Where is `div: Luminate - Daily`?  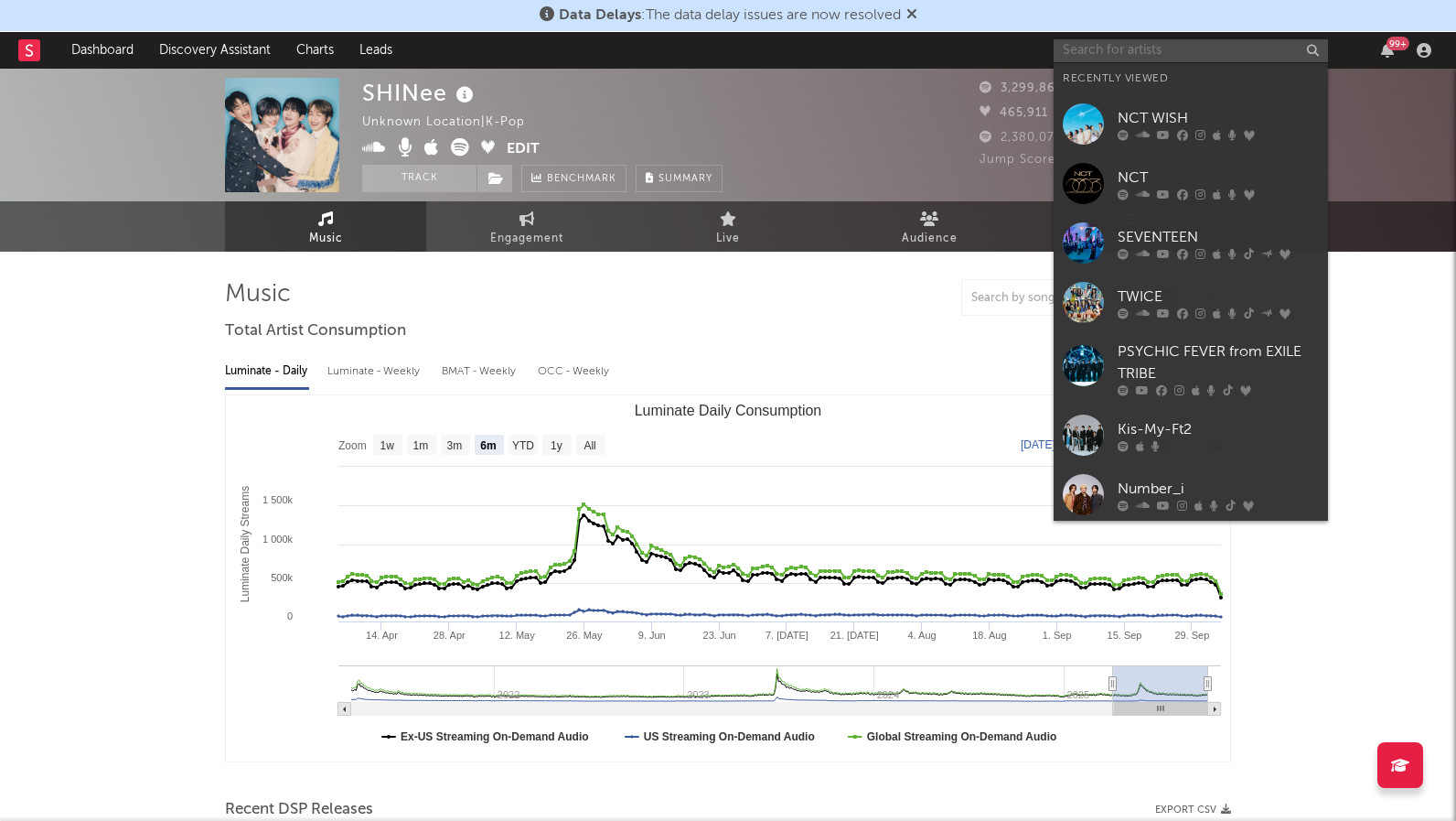 div: Luminate - Daily is located at coordinates (267, 372).